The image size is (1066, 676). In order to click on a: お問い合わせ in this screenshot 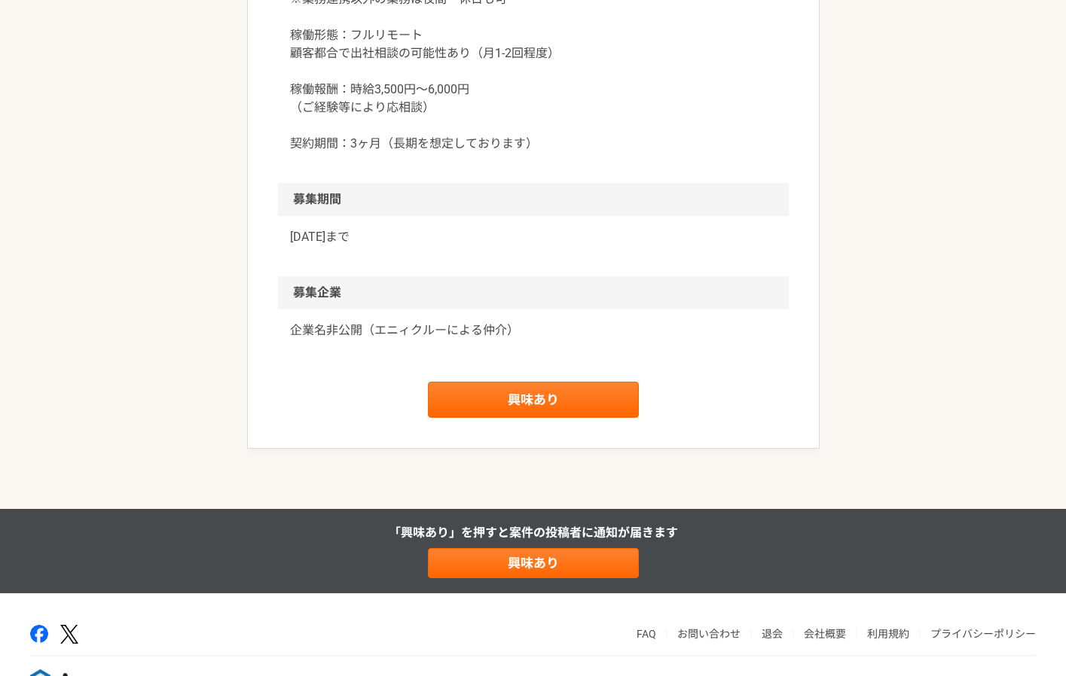, I will do `click(709, 634)`.